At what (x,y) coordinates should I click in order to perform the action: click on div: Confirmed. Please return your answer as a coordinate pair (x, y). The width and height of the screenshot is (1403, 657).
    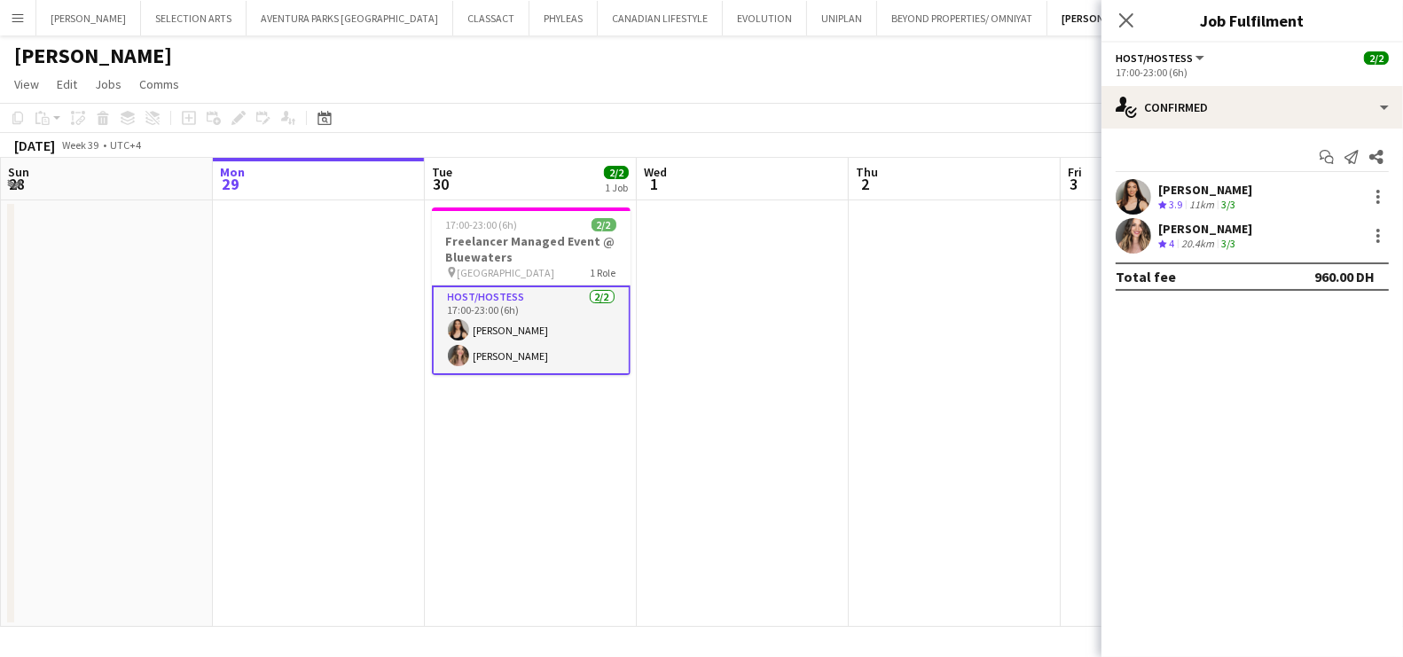
    Looking at the image, I should click on (1252, 107).